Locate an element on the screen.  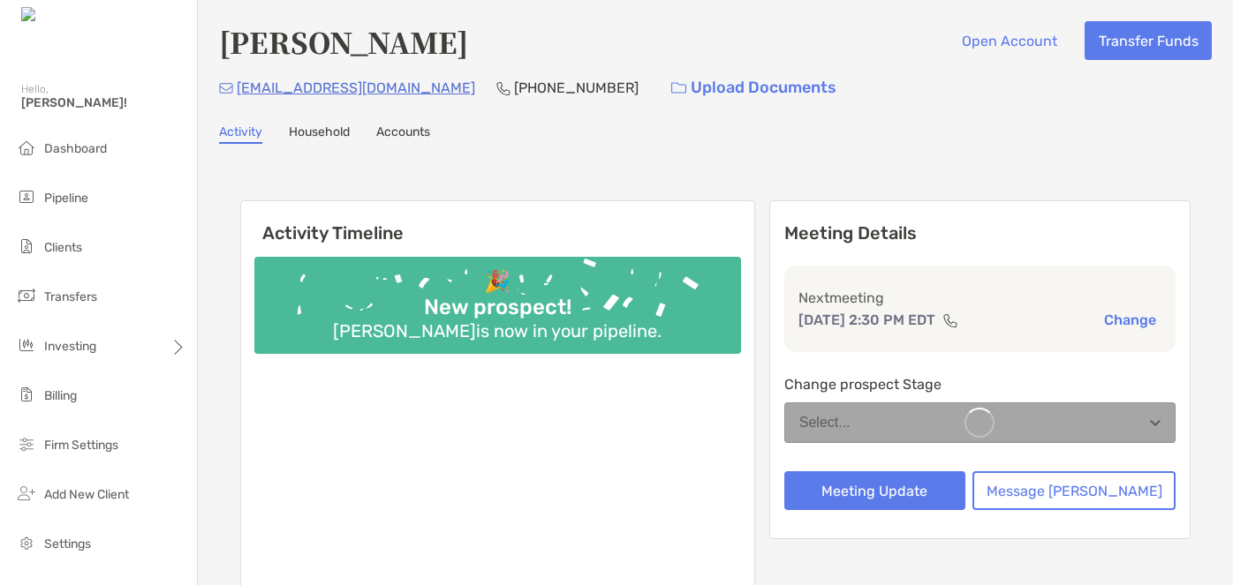
a: Household is located at coordinates (319, 134).